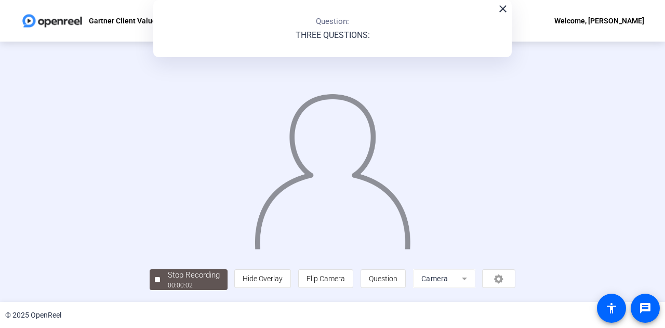  What do you see at coordinates (52, 21) in the screenshot?
I see `img: OpenReel logo` at bounding box center [52, 21].